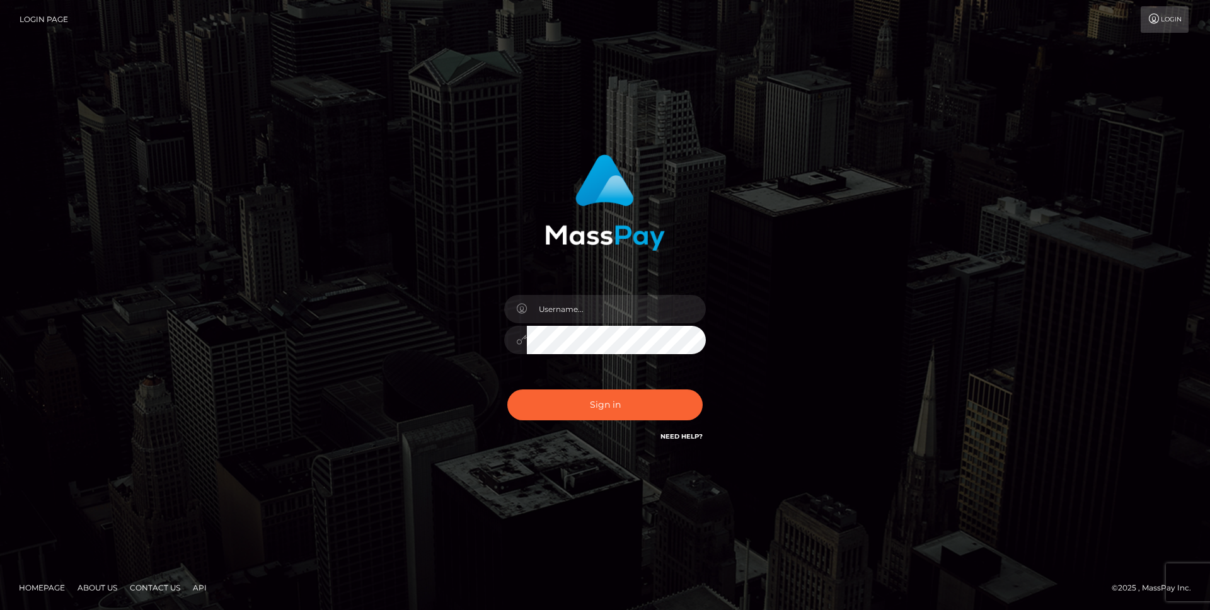 The width and height of the screenshot is (1210, 610). Describe the element at coordinates (97, 587) in the screenshot. I see `a: About Us` at that location.